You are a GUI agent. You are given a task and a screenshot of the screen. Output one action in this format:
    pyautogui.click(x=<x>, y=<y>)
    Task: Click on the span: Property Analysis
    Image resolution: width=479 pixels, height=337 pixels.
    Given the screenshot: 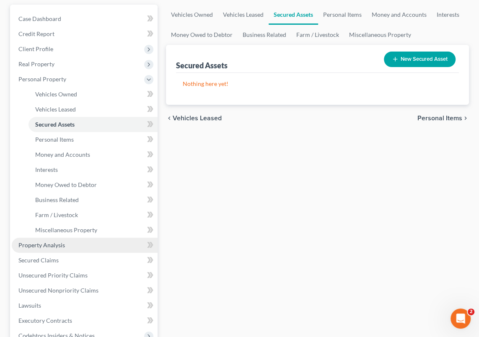 What is the action you would take?
    pyautogui.click(x=41, y=245)
    